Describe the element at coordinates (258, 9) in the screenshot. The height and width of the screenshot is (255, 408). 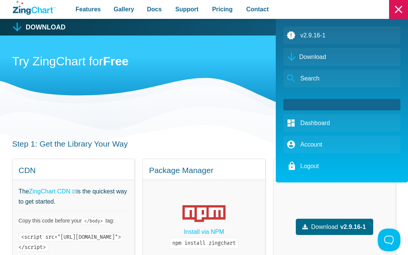
I see `span: Contact` at that location.